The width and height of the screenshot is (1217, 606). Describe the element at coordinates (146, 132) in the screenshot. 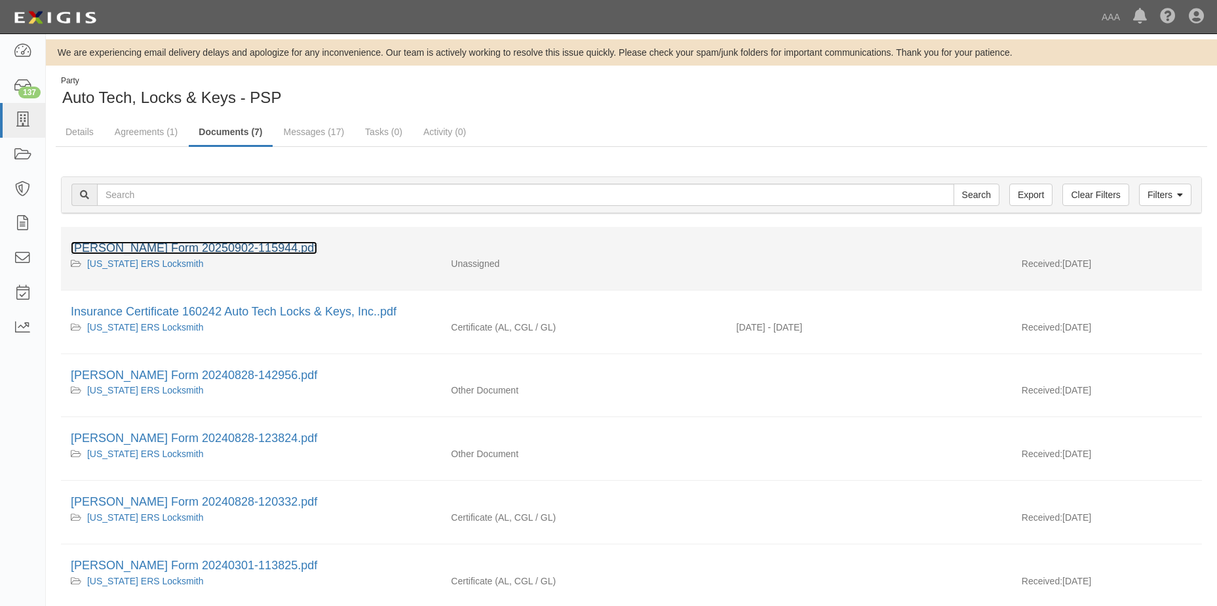

I see `a: Agreements (1)` at that location.